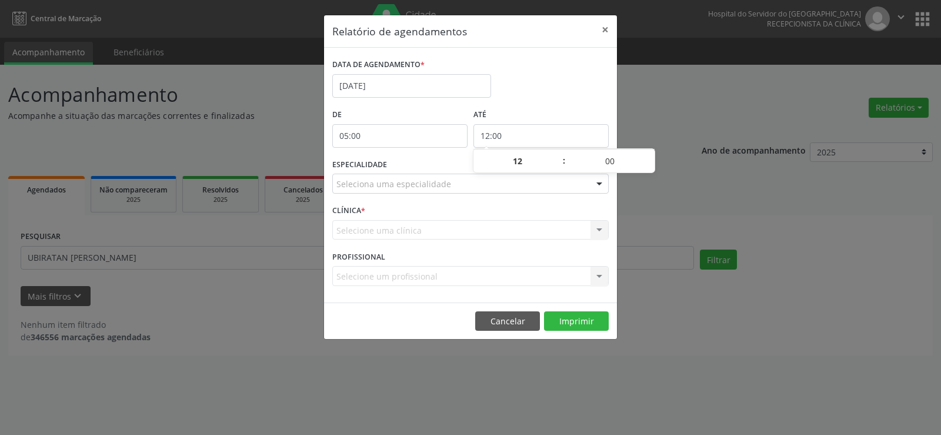  What do you see at coordinates (349, 211) in the screenshot?
I see `label: CLÍNICA` at bounding box center [349, 211].